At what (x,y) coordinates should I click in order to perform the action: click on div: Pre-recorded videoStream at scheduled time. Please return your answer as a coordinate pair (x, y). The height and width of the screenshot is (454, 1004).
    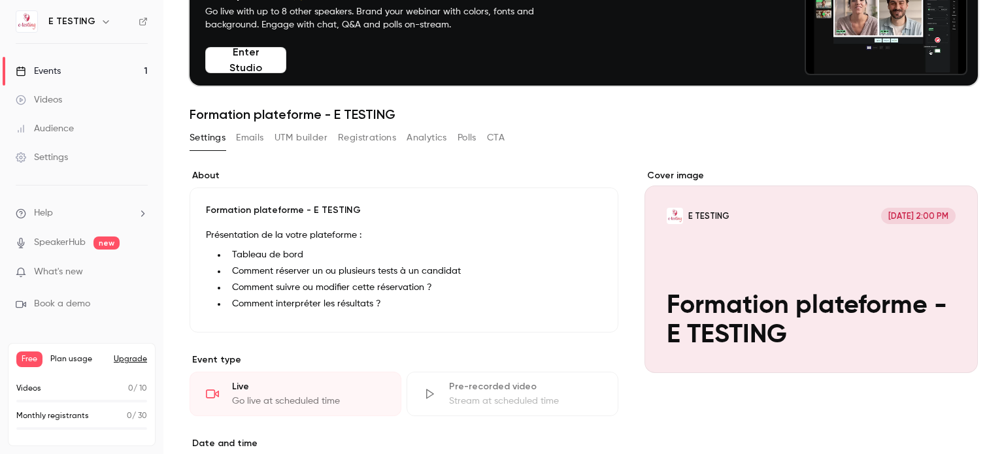
    Looking at the image, I should click on (512, 394).